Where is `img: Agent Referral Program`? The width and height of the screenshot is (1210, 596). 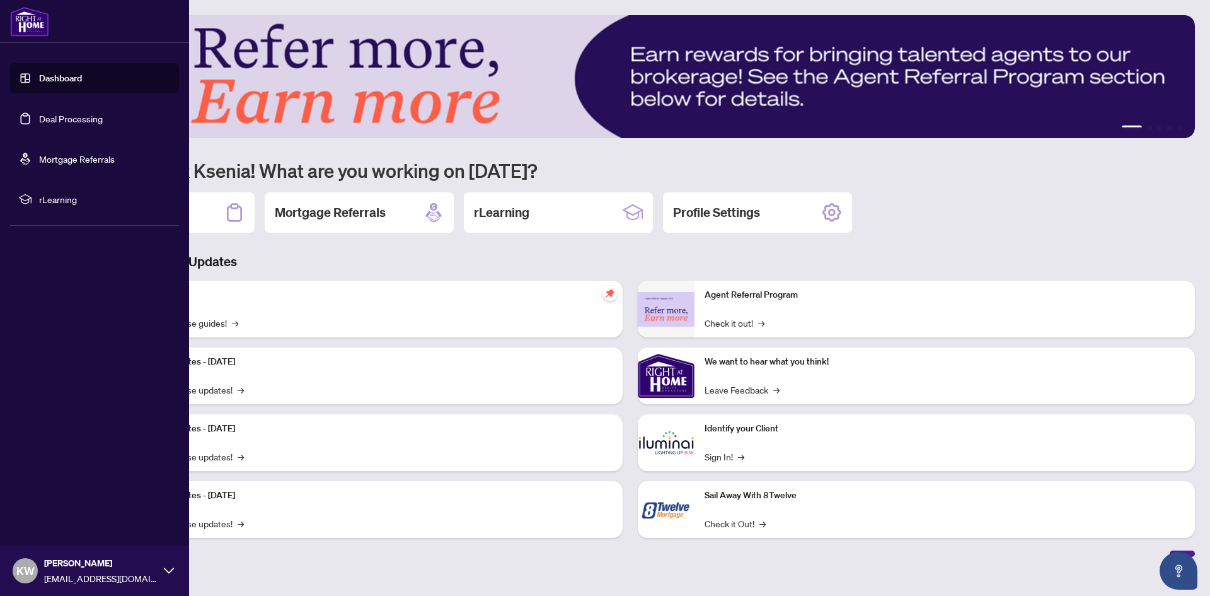 img: Agent Referral Program is located at coordinates (666, 309).